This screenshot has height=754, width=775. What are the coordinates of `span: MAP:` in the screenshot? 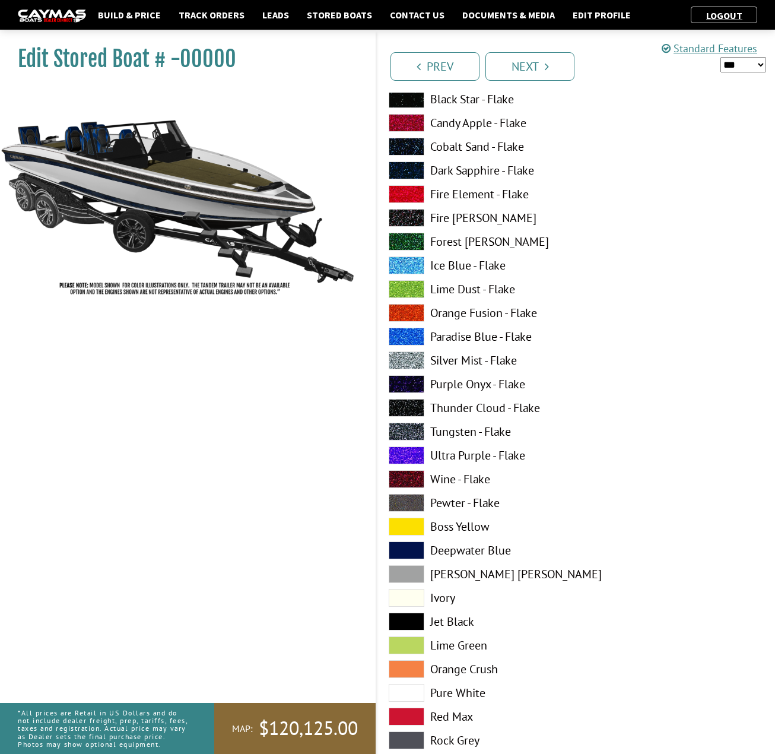 It's located at (242, 728).